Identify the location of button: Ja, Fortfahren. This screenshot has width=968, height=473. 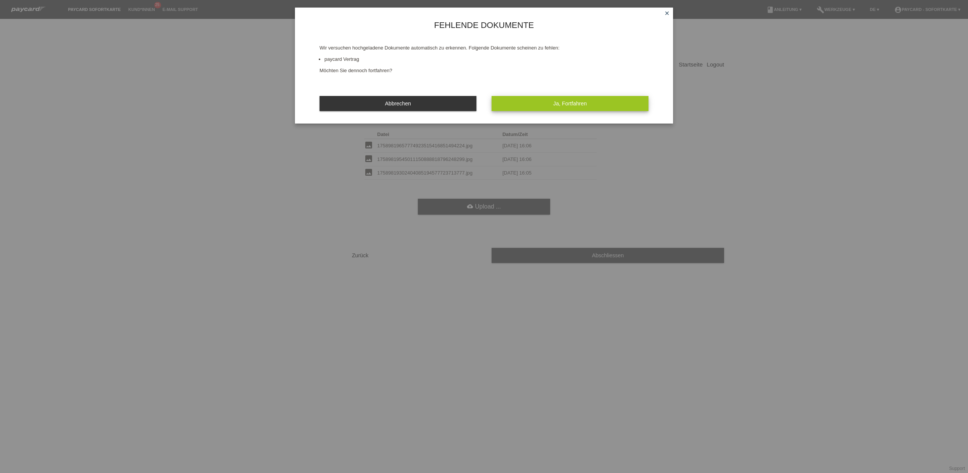
(570, 103).